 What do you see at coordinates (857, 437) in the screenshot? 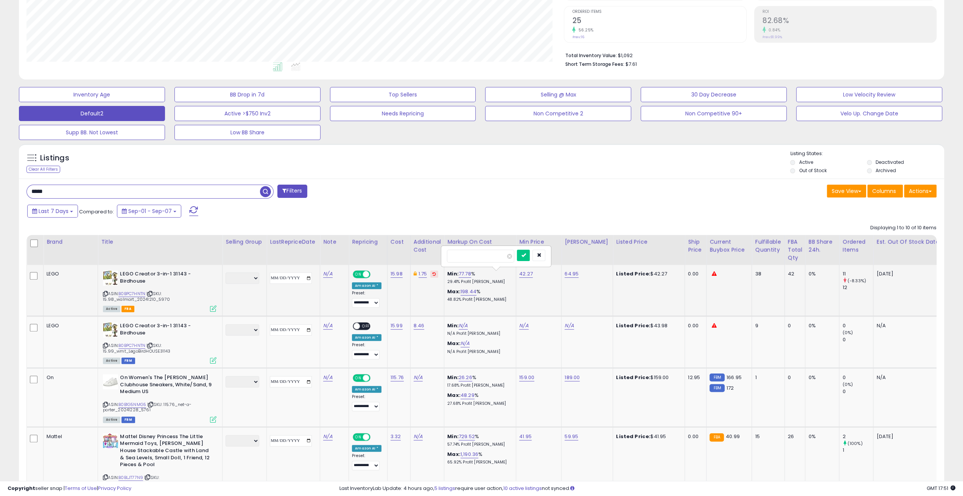
I see `div: 2` at bounding box center [857, 437].